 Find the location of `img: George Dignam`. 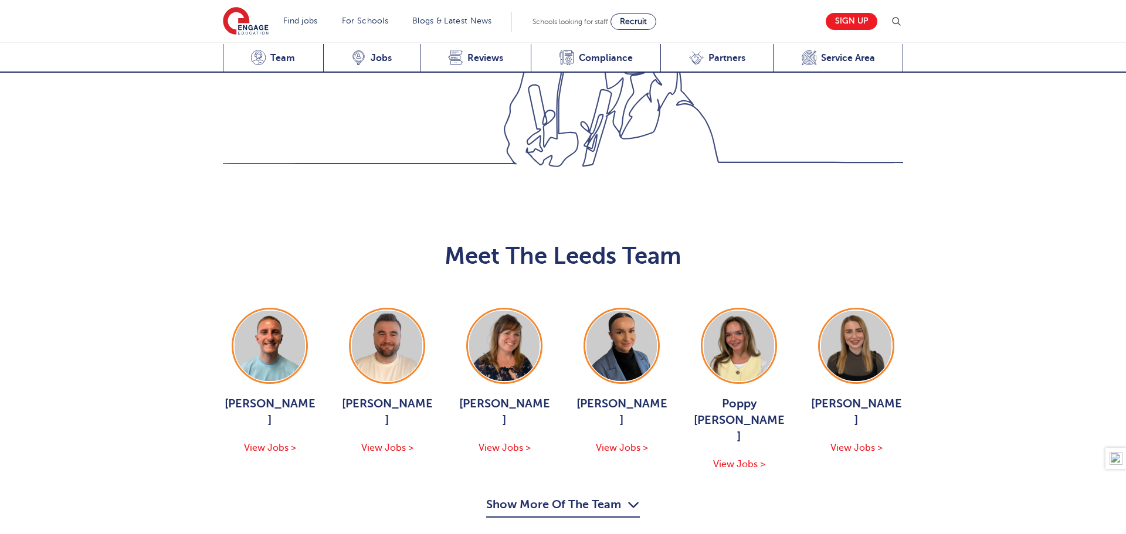

img: George Dignam is located at coordinates (270, 346).